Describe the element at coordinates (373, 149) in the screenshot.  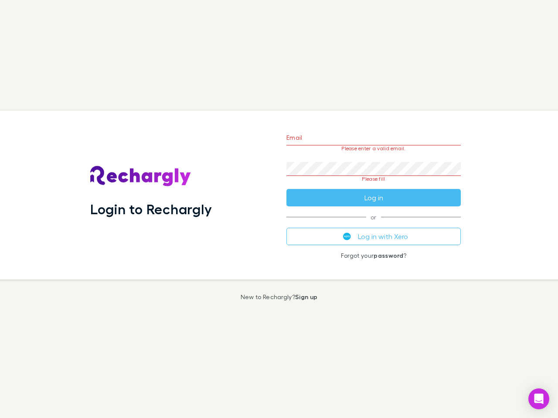
I see `p: Please enter a valid email.` at that location.